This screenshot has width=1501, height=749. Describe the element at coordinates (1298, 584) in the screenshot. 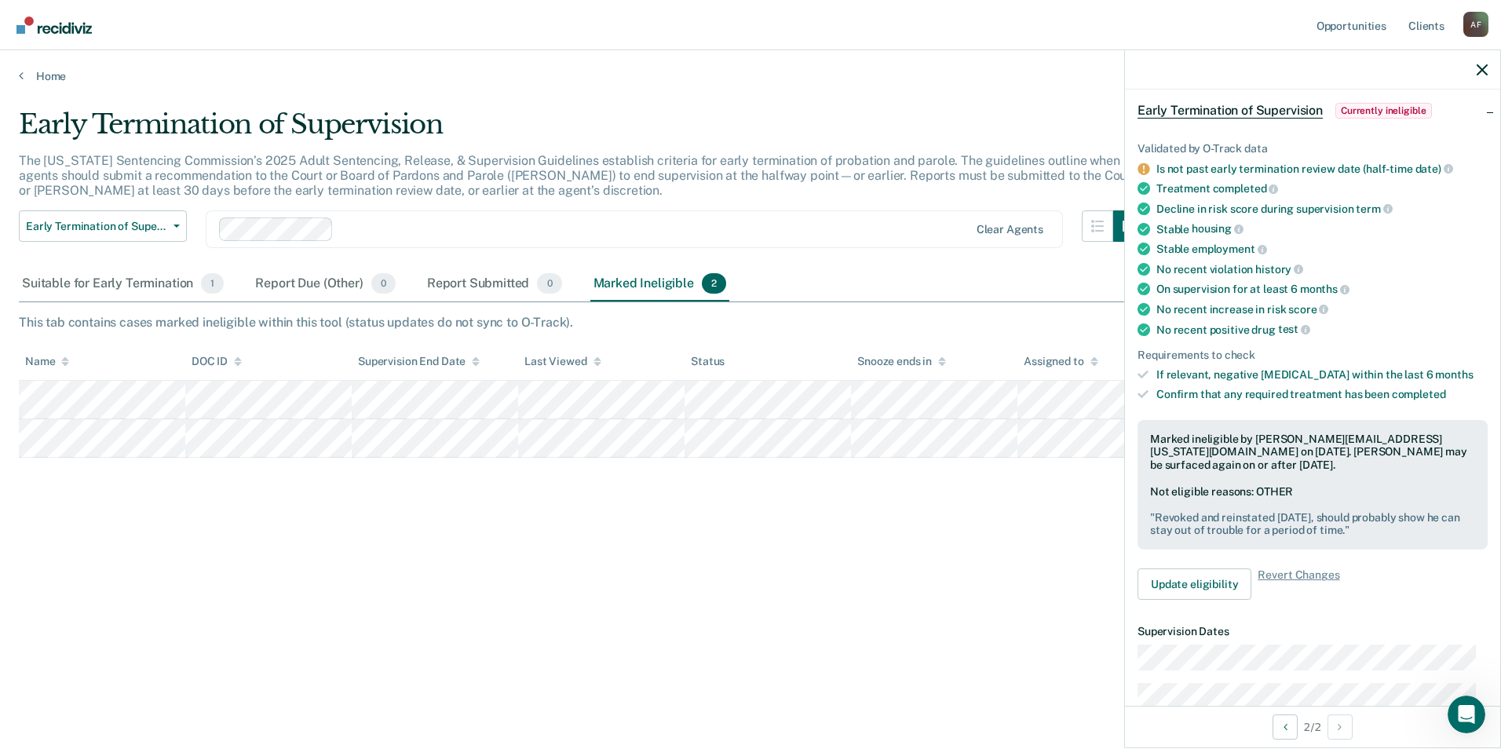

I see `span: Revert Changes` at that location.